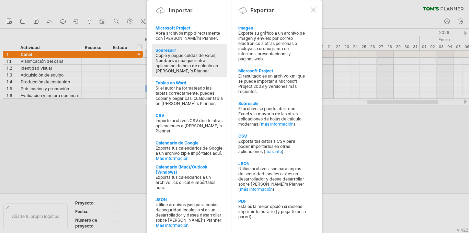  What do you see at coordinates (243, 136) in the screenshot?
I see `font: CSV` at bounding box center [243, 136].